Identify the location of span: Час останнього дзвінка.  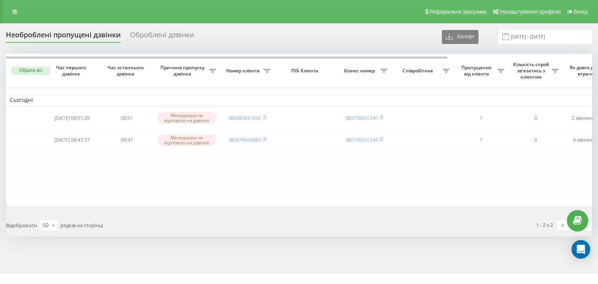
(126, 70).